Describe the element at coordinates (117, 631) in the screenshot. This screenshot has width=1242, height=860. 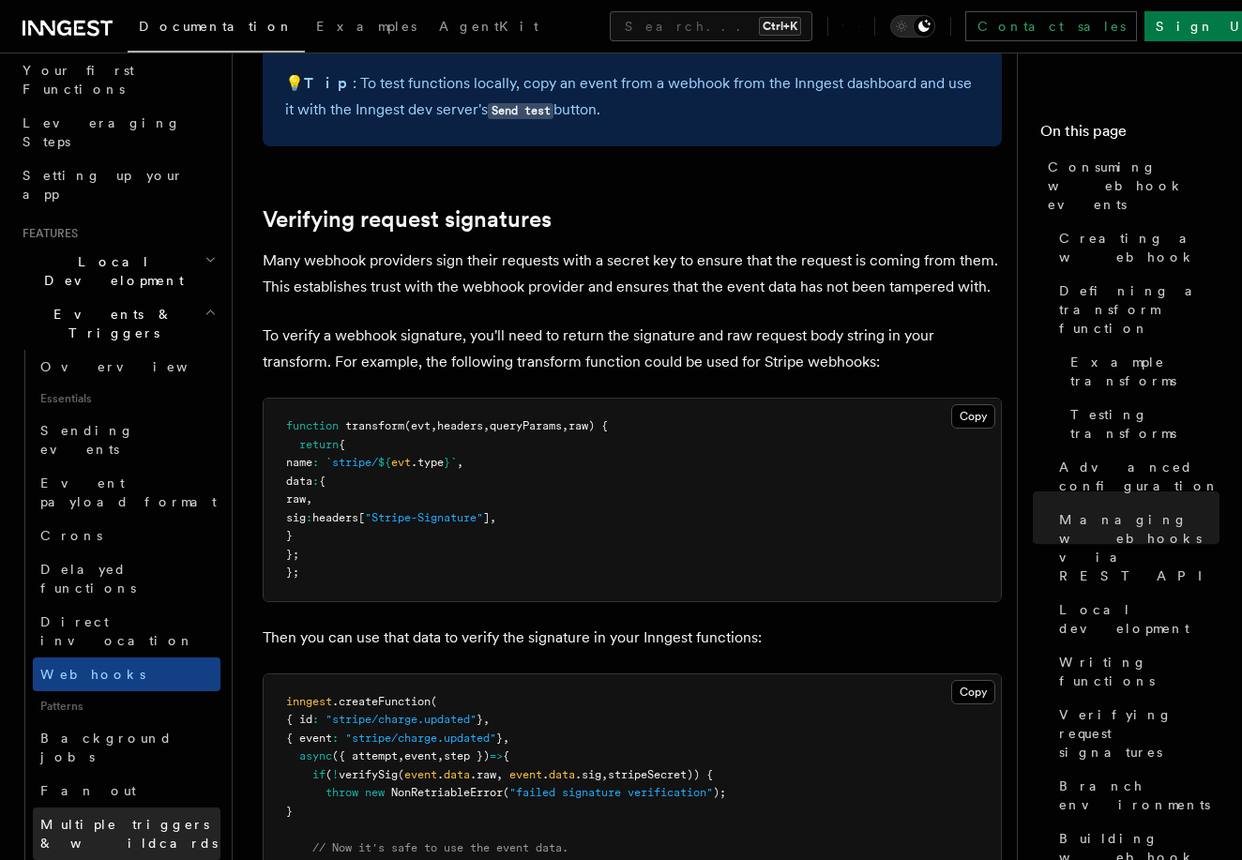
I see `span: Direct invocation` at that location.